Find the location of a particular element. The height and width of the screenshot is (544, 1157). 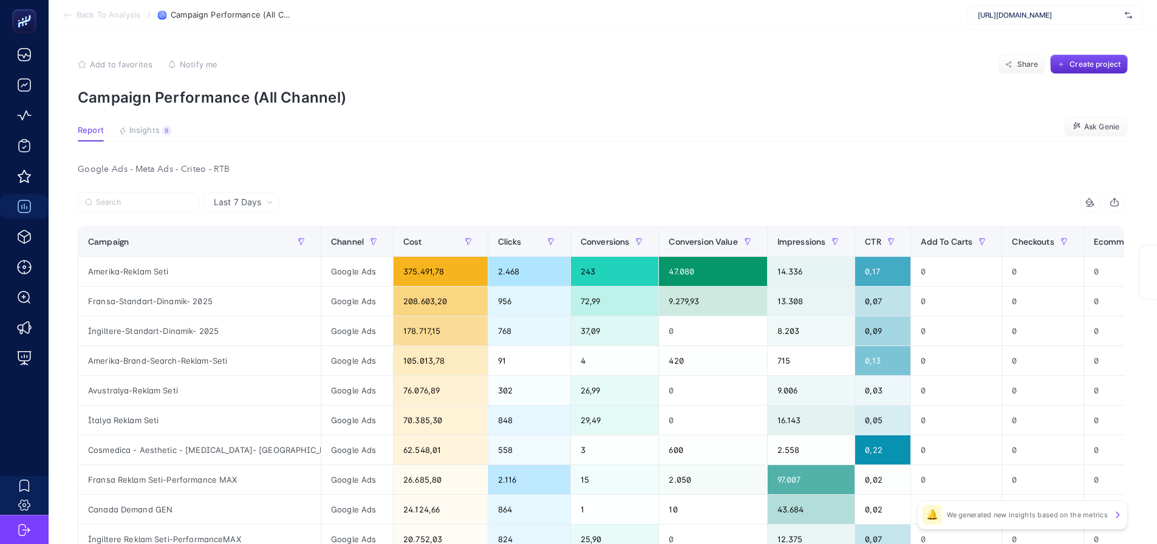

span: Clicks is located at coordinates (509, 242).